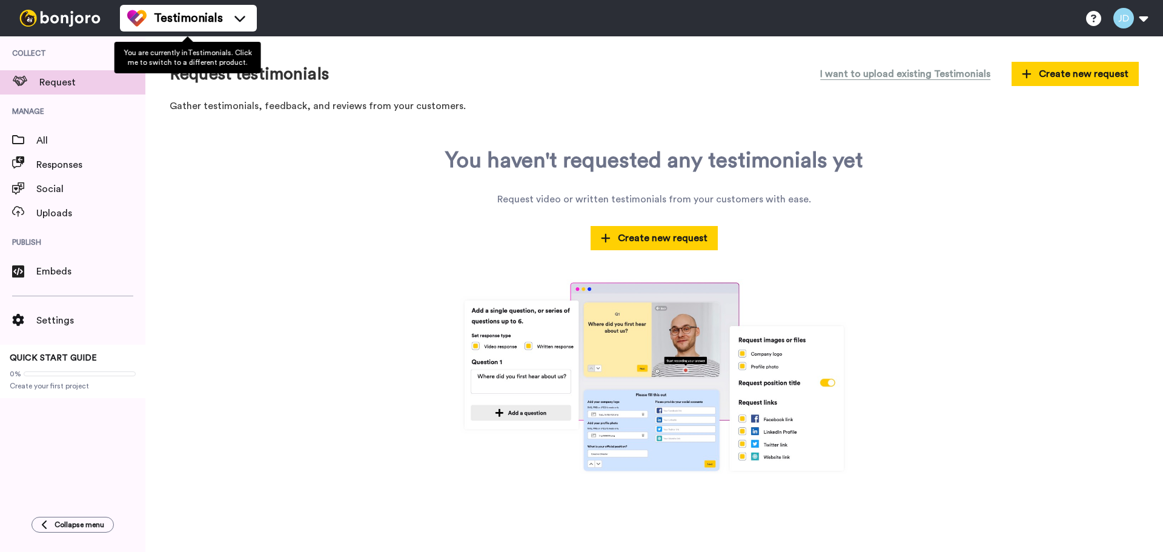 The height and width of the screenshot is (552, 1163). I want to click on span: Collapse menu, so click(79, 524).